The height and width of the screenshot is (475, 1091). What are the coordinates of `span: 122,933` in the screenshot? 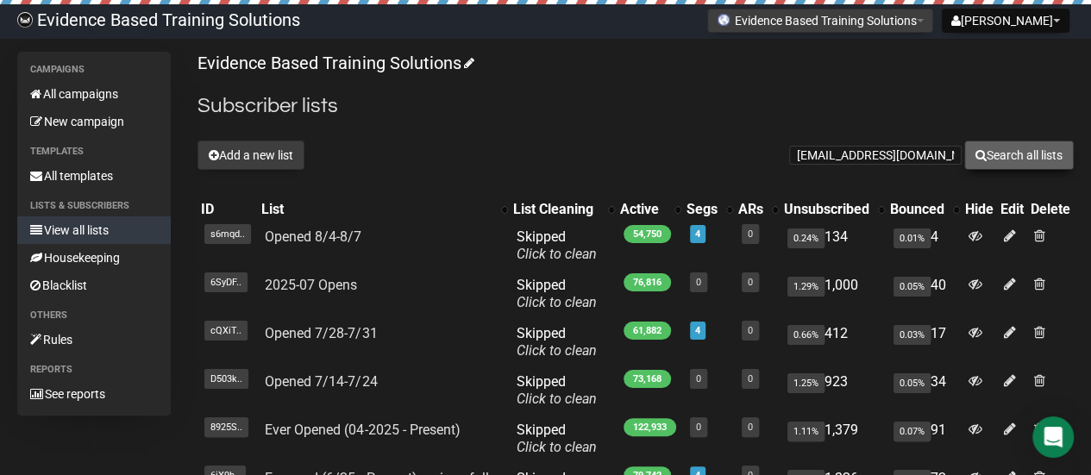 It's located at (650, 427).